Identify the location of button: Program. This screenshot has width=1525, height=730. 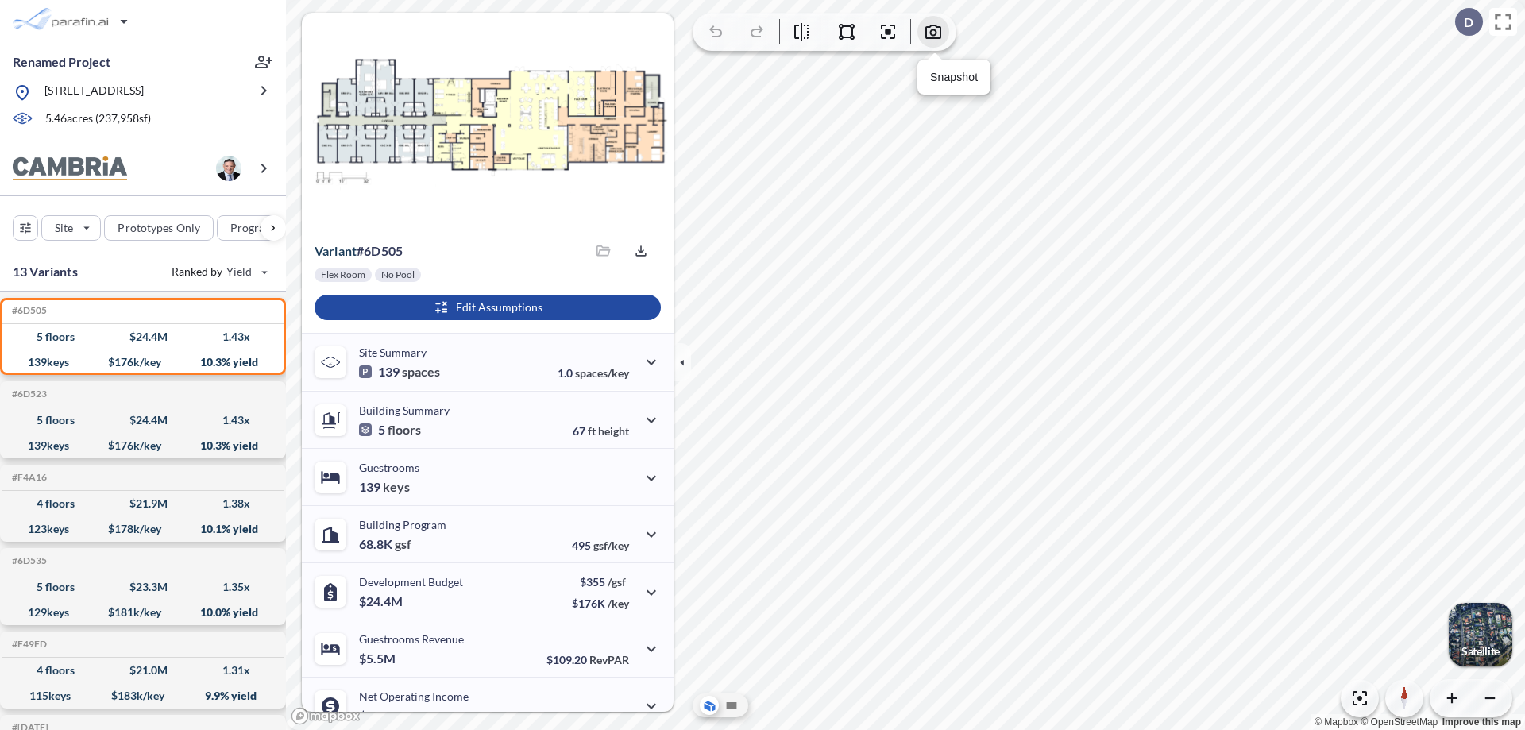
(260, 228).